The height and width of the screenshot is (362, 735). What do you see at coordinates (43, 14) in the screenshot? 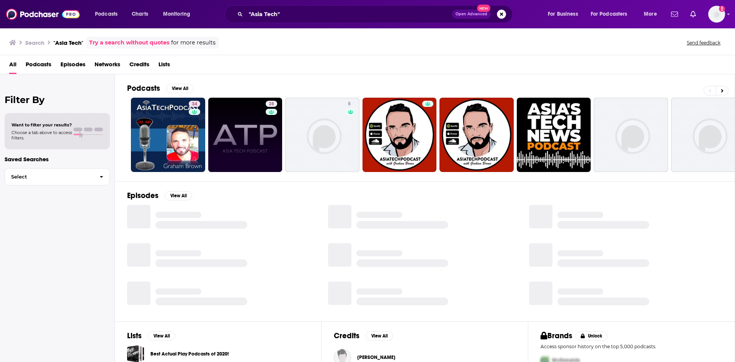
I see `img: Podchaser - Follow, Share and Rate Podcasts` at bounding box center [43, 14].